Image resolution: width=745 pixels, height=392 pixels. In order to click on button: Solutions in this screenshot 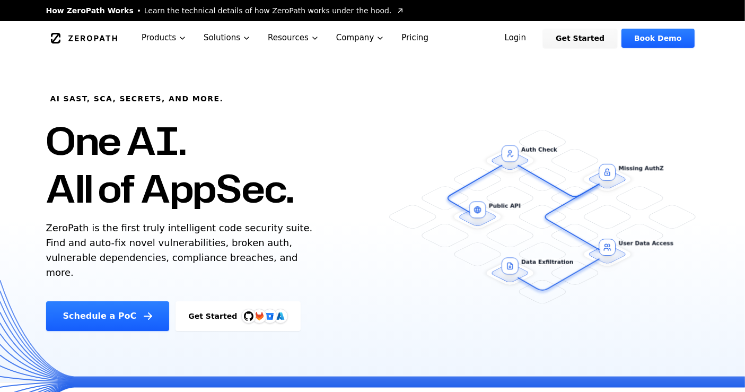, I will do `click(227, 38)`.